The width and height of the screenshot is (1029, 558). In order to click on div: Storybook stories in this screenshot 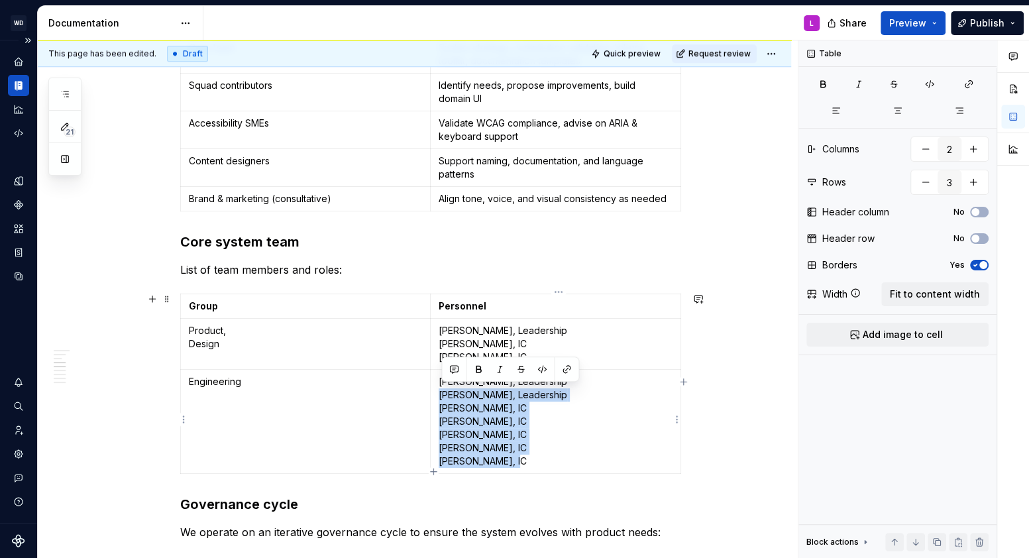, I will do `click(19, 252)`.